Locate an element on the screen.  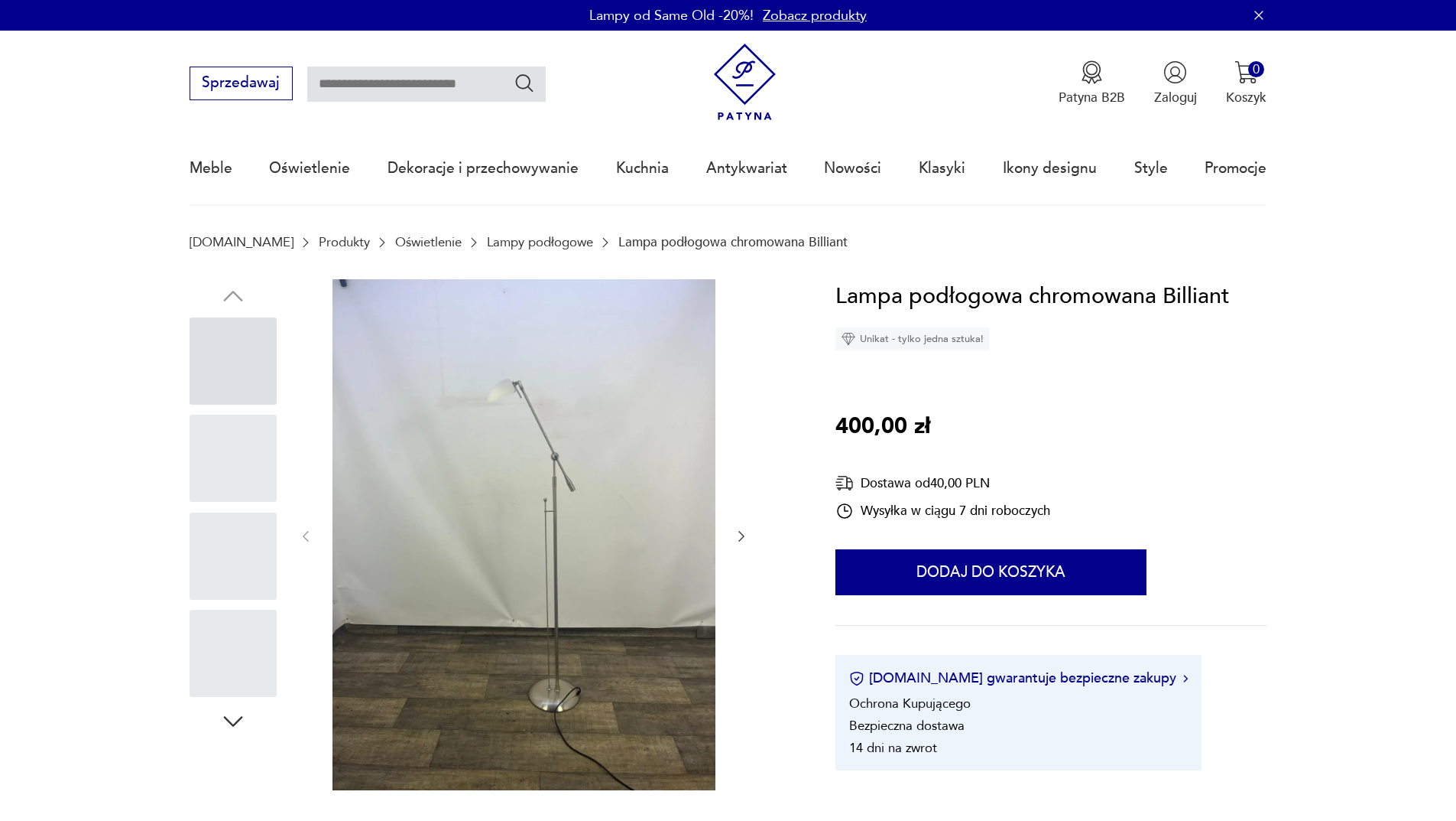
div: 0 is located at coordinates (1256, 68).